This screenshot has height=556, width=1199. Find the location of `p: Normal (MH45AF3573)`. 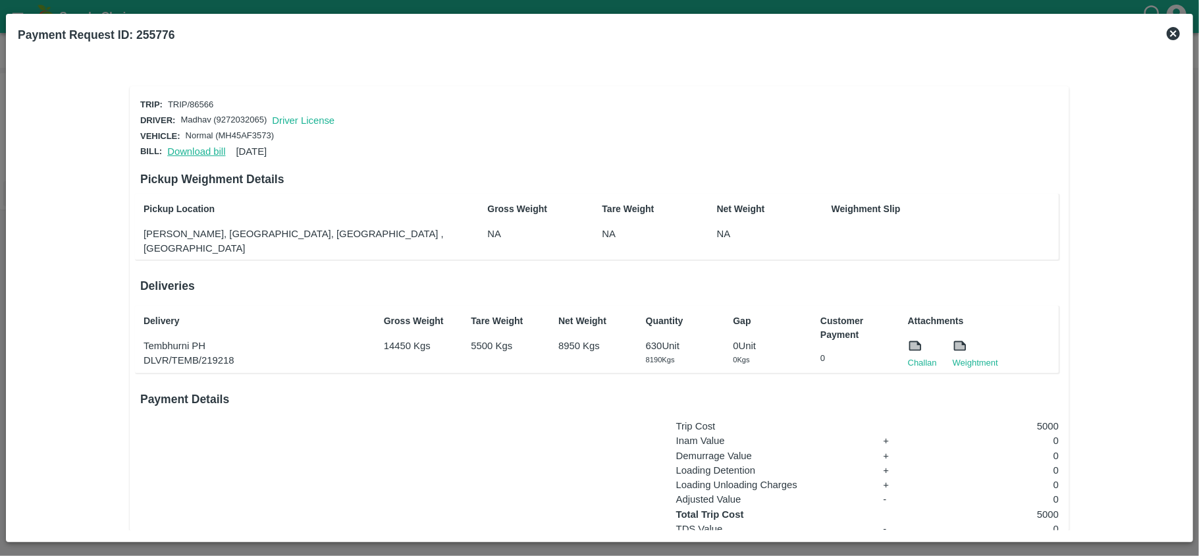

p: Normal (MH45AF3573) is located at coordinates (230, 136).